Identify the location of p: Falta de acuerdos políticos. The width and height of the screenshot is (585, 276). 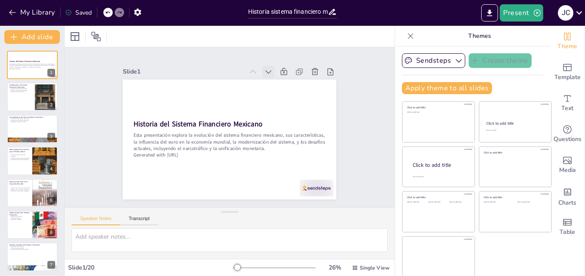
(32, 248).